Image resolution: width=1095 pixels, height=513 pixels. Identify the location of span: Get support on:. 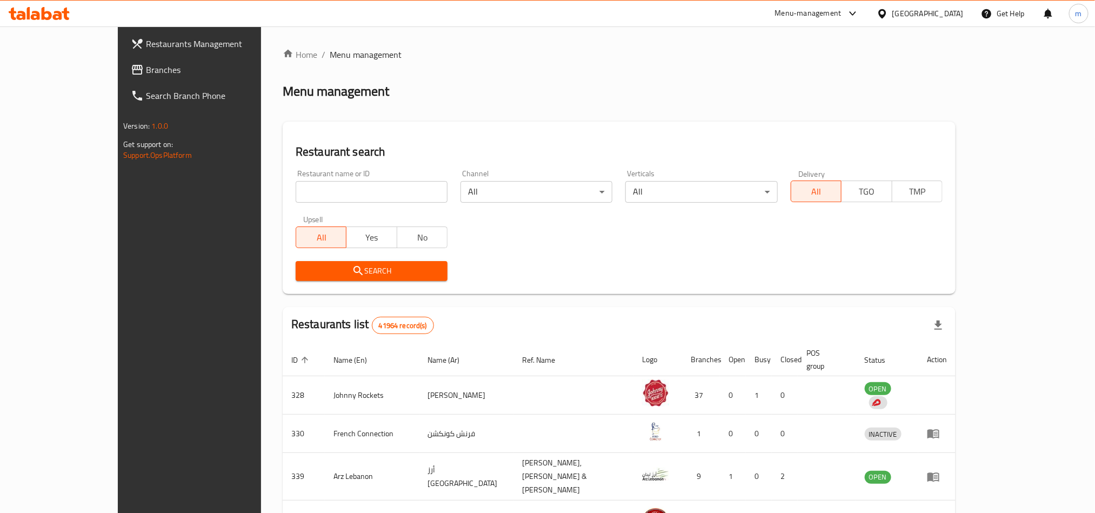
(148, 144).